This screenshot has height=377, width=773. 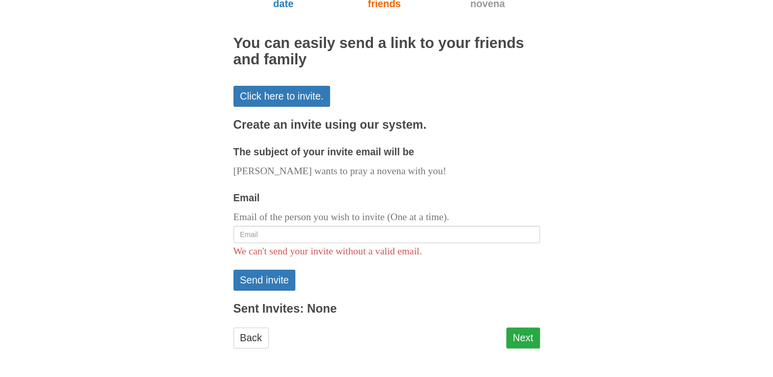 What do you see at coordinates (282, 96) in the screenshot?
I see `a: Click here to invite.` at bounding box center [282, 96].